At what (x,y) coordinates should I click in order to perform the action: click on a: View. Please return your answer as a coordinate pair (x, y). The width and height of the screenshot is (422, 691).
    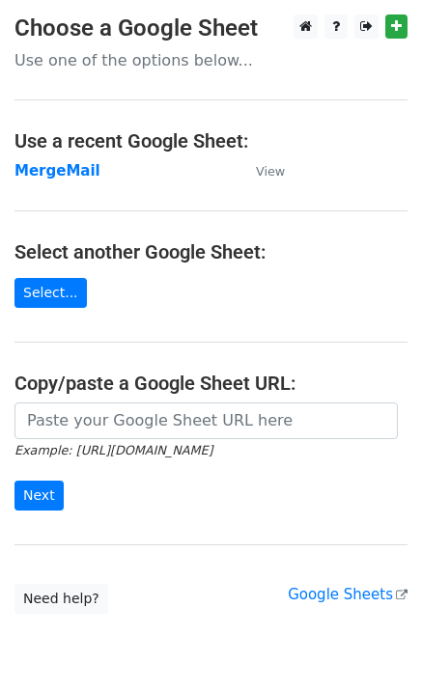
    Looking at the image, I should click on (261, 171).